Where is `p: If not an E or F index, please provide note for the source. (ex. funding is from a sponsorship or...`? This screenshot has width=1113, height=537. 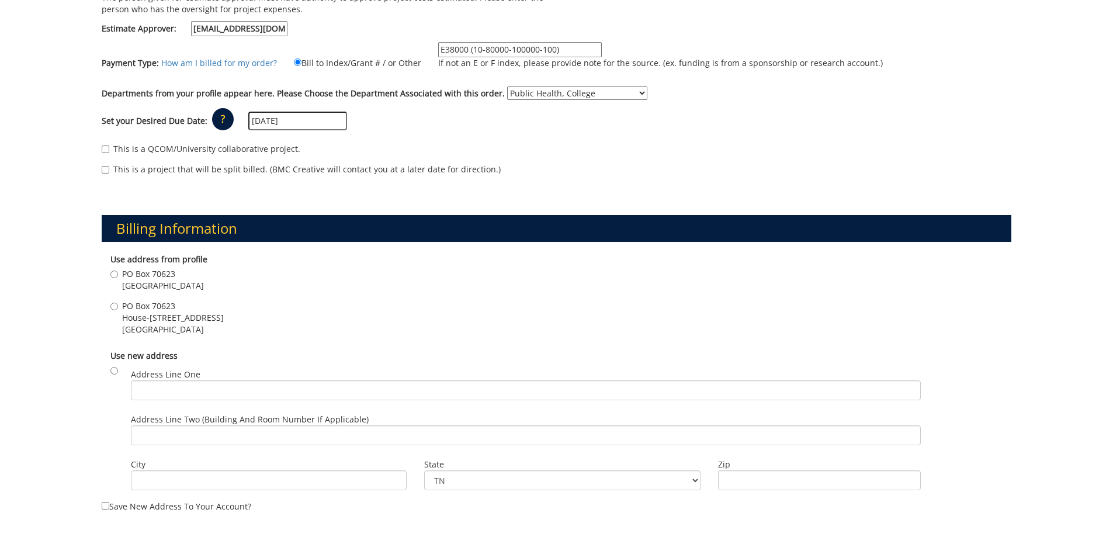
p: If not an E or F index, please provide note for the source. (ex. funding is from a sponsorship or... is located at coordinates (660, 63).